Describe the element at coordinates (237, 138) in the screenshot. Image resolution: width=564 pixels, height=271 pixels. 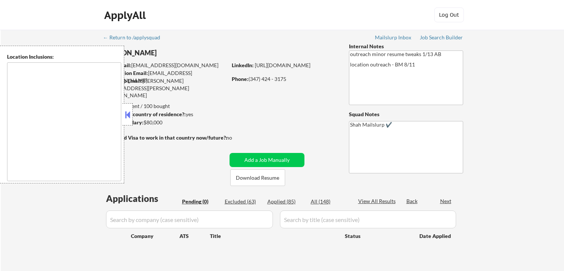
I see `div: no` at that location.